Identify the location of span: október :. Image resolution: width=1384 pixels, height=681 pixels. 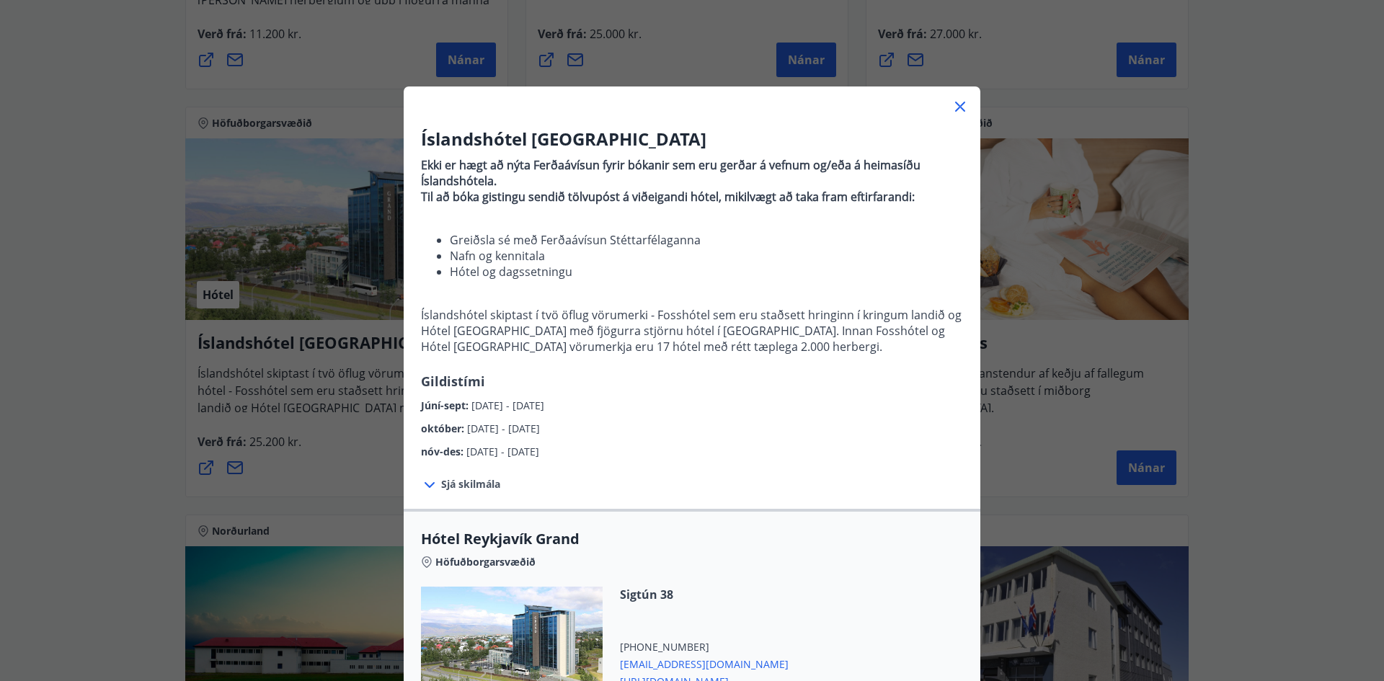
(444, 428).